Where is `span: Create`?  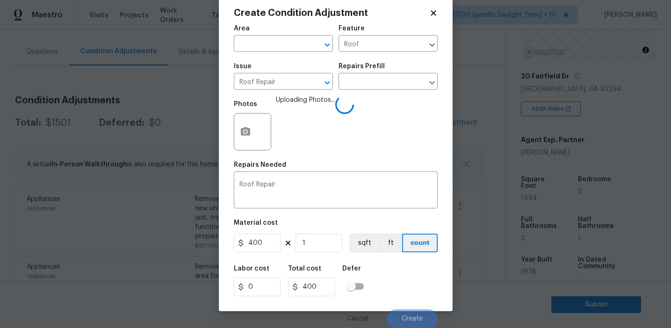
span: Create is located at coordinates (412, 319).